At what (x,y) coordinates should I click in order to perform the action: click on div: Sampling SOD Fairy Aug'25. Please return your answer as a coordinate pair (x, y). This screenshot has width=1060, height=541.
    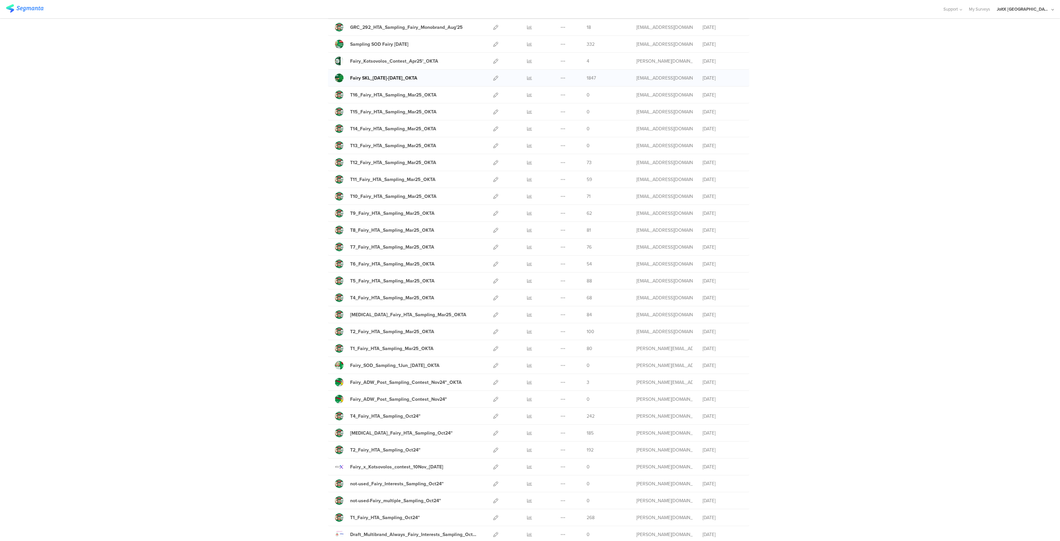
    Looking at the image, I should click on (379, 44).